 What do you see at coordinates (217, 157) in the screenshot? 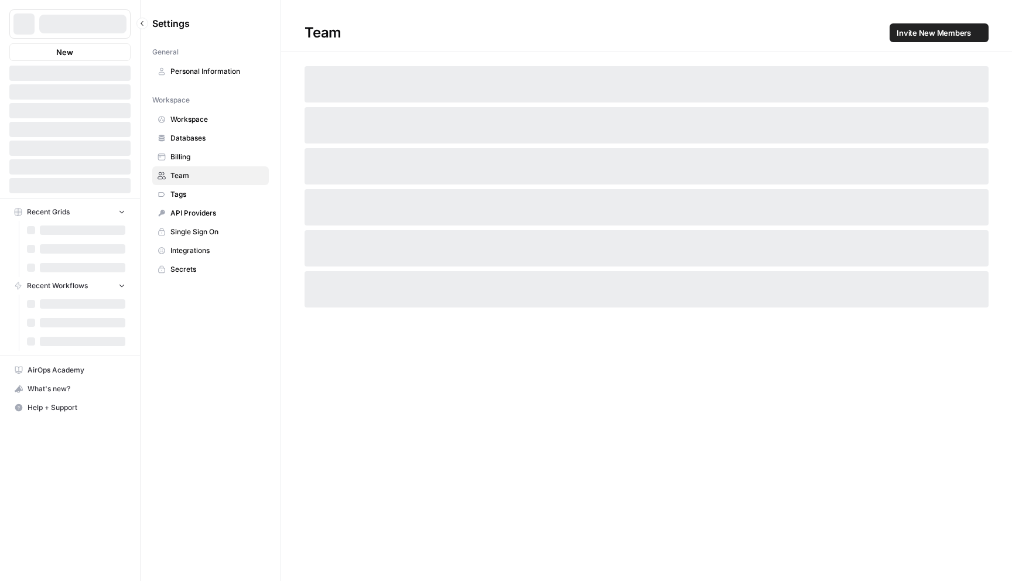
I see `span: Billing` at bounding box center [217, 157].